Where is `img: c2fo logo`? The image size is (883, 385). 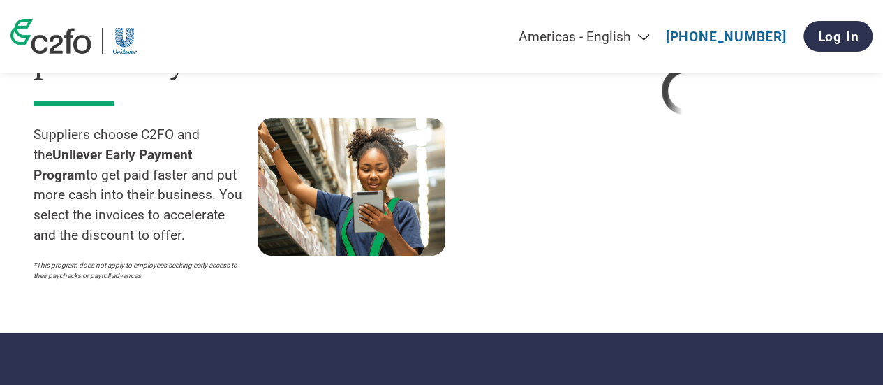 img: c2fo logo is located at coordinates (51, 36).